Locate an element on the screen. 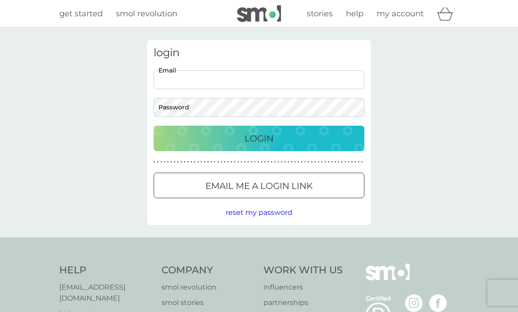 This screenshot has height=312, width=518. span: my account is located at coordinates (400, 14).